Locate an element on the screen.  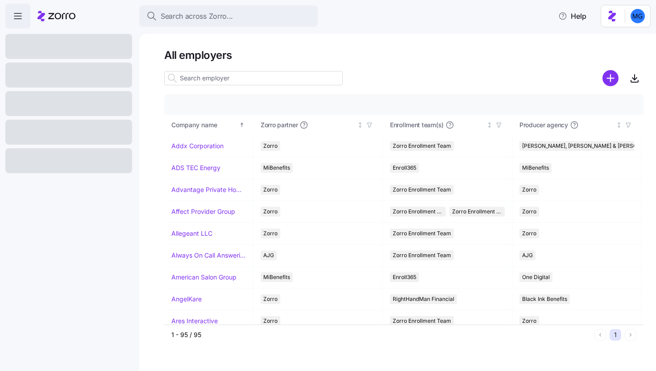
a: AngelKare is located at coordinates (187, 299).